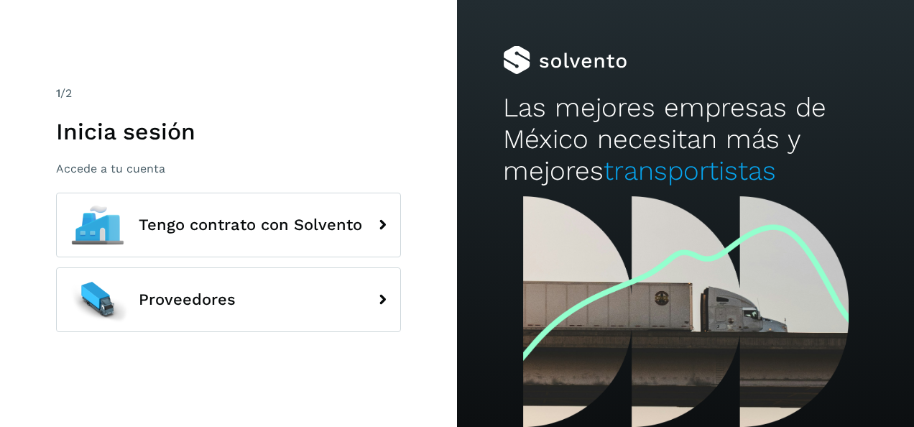 The image size is (914, 427). I want to click on h1: Inicia sesión, so click(229, 132).